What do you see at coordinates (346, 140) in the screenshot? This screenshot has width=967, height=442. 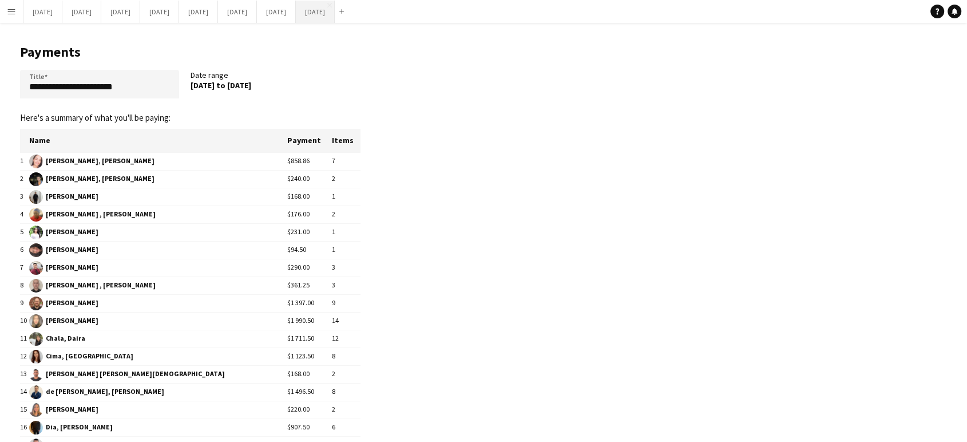 I see `th: Items` at bounding box center [346, 140].